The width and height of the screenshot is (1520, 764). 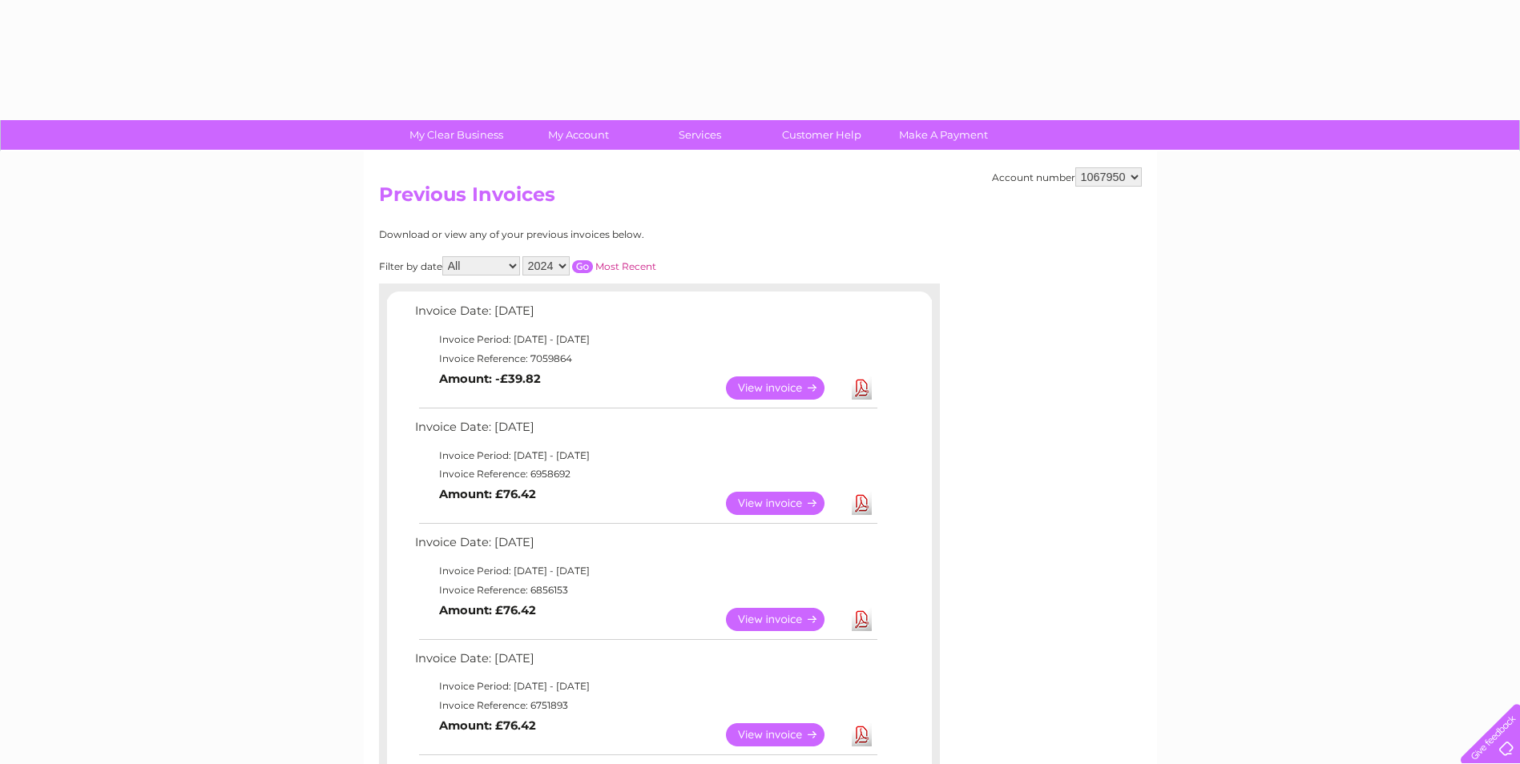 What do you see at coordinates (578, 135) in the screenshot?
I see `a: My Account` at bounding box center [578, 135].